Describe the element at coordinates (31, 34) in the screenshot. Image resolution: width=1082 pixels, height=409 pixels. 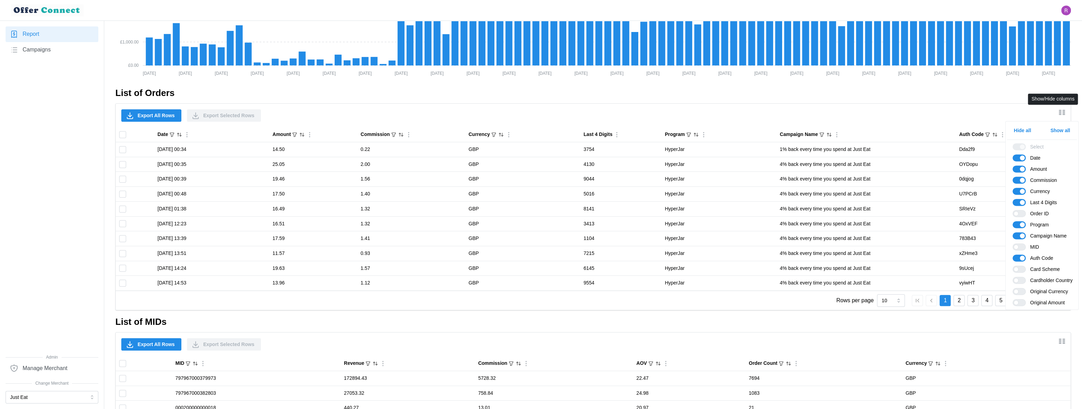
I see `span: Report` at that location.